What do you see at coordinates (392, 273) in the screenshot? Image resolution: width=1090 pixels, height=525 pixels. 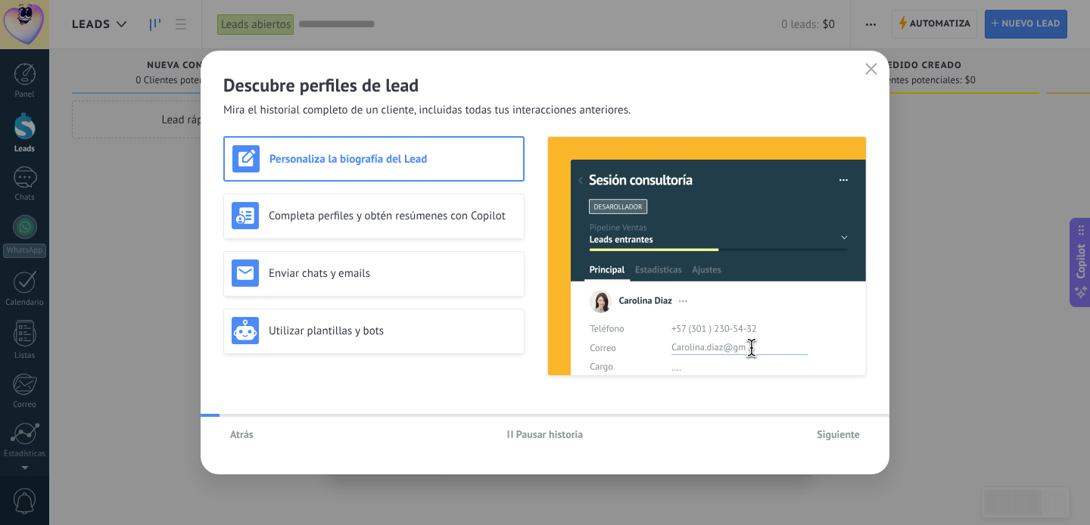 I see `h3: Enviar chats y emails` at bounding box center [392, 273].